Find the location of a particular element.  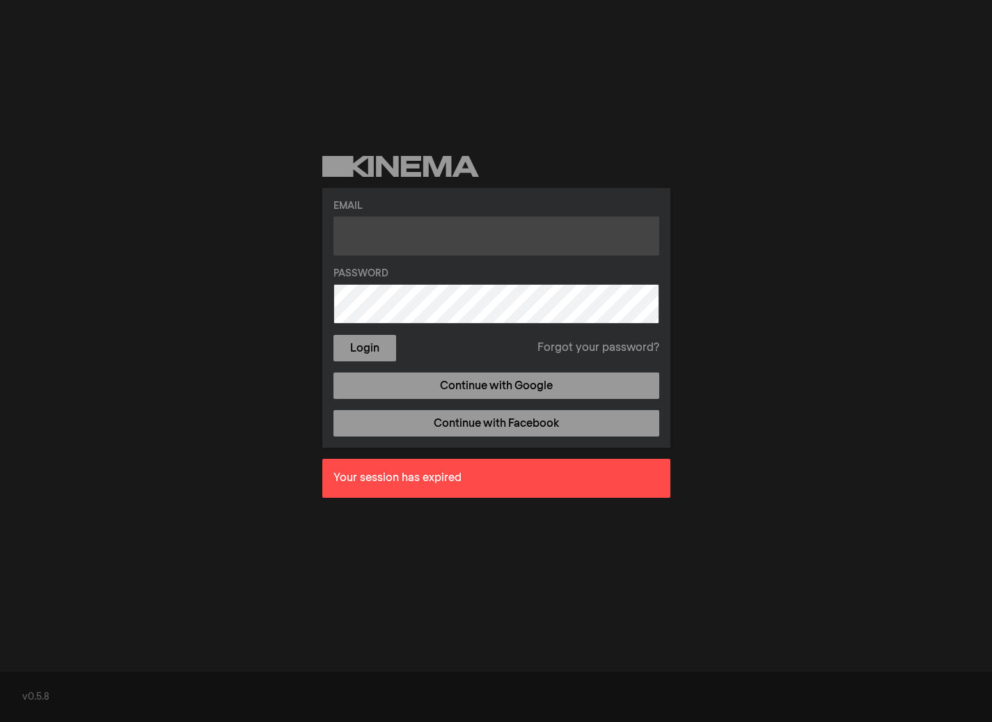

label: Email is located at coordinates (496, 206).